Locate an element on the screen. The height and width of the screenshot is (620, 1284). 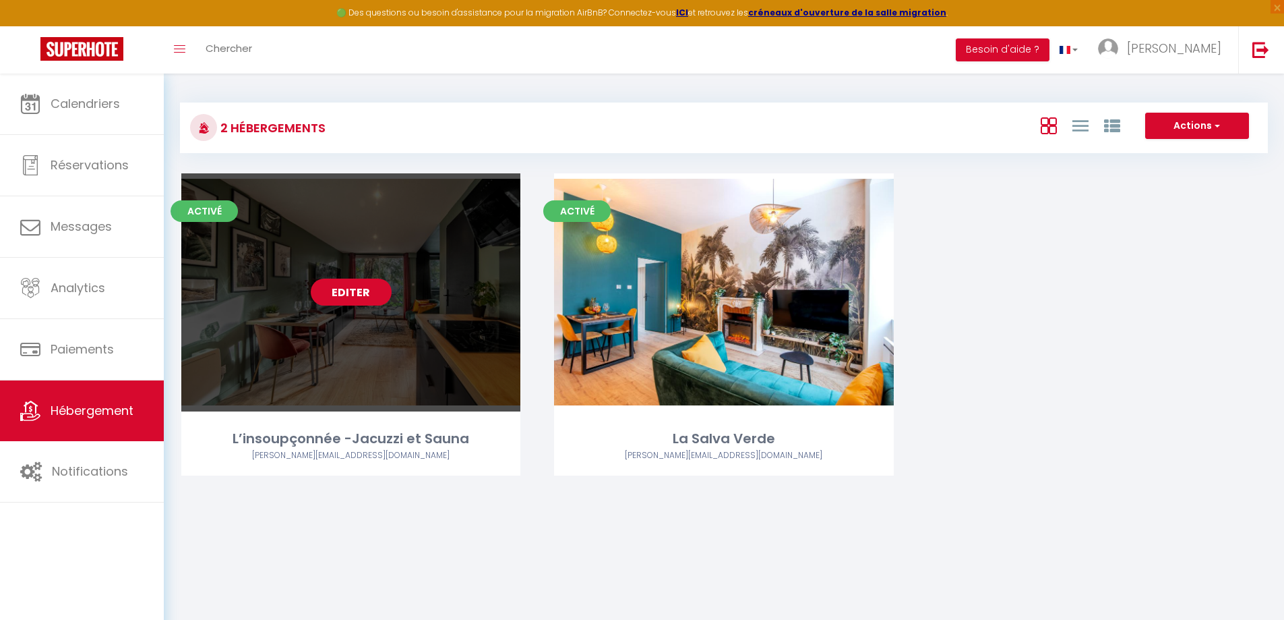
span: Analytics is located at coordinates (78, 287).